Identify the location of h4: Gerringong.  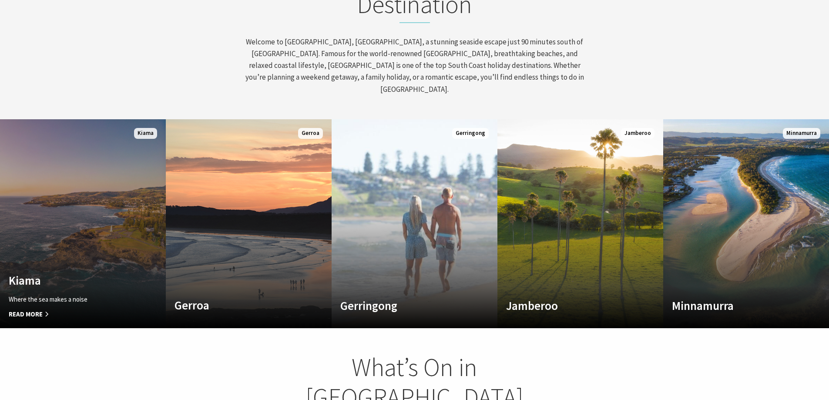
(402, 306).